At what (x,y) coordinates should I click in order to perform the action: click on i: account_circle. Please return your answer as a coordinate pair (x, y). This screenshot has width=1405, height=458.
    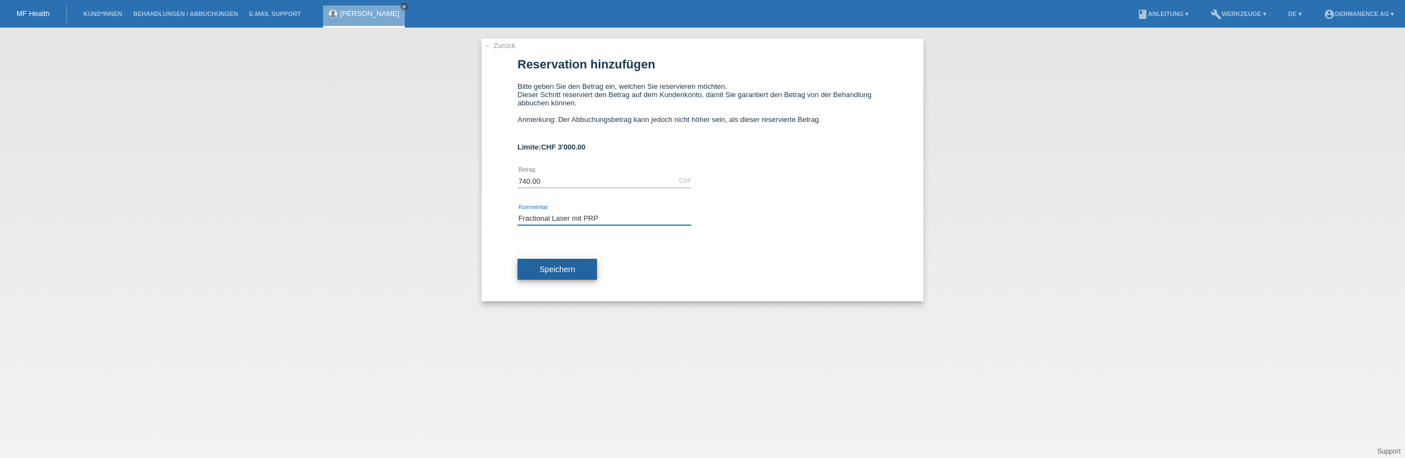
    Looking at the image, I should click on (1329, 14).